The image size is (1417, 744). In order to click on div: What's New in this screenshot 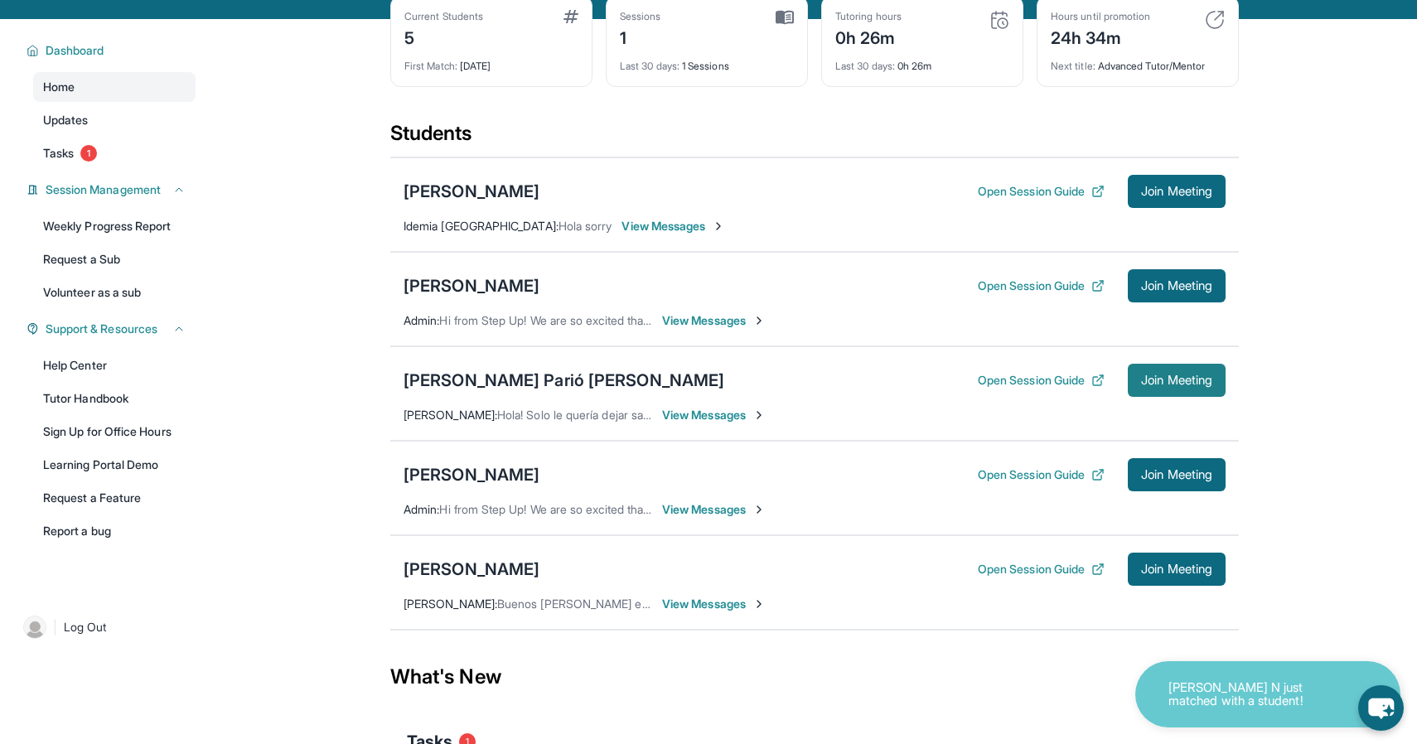, I will do `click(815, 677)`.